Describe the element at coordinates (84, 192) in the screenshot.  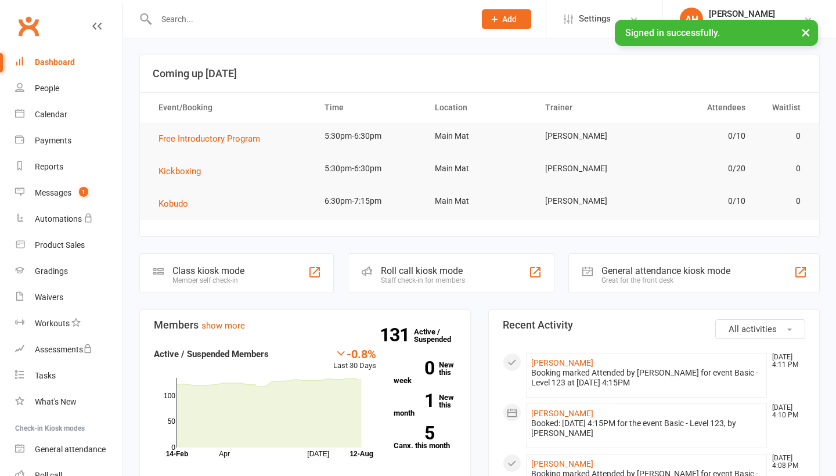
I see `span: 1` at that location.